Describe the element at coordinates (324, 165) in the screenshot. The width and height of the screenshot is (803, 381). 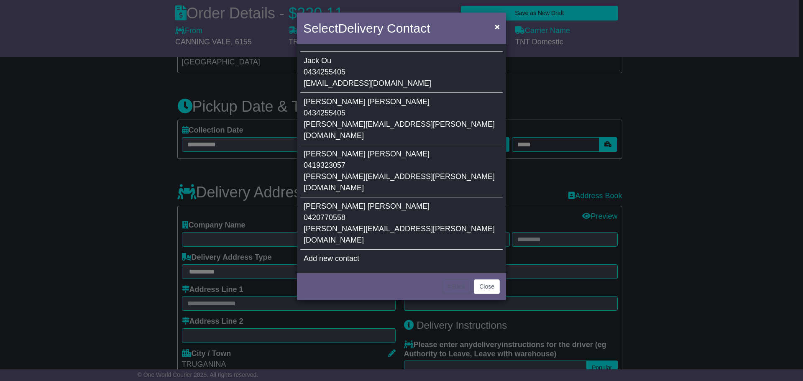
I see `span: 0419323057` at that location.